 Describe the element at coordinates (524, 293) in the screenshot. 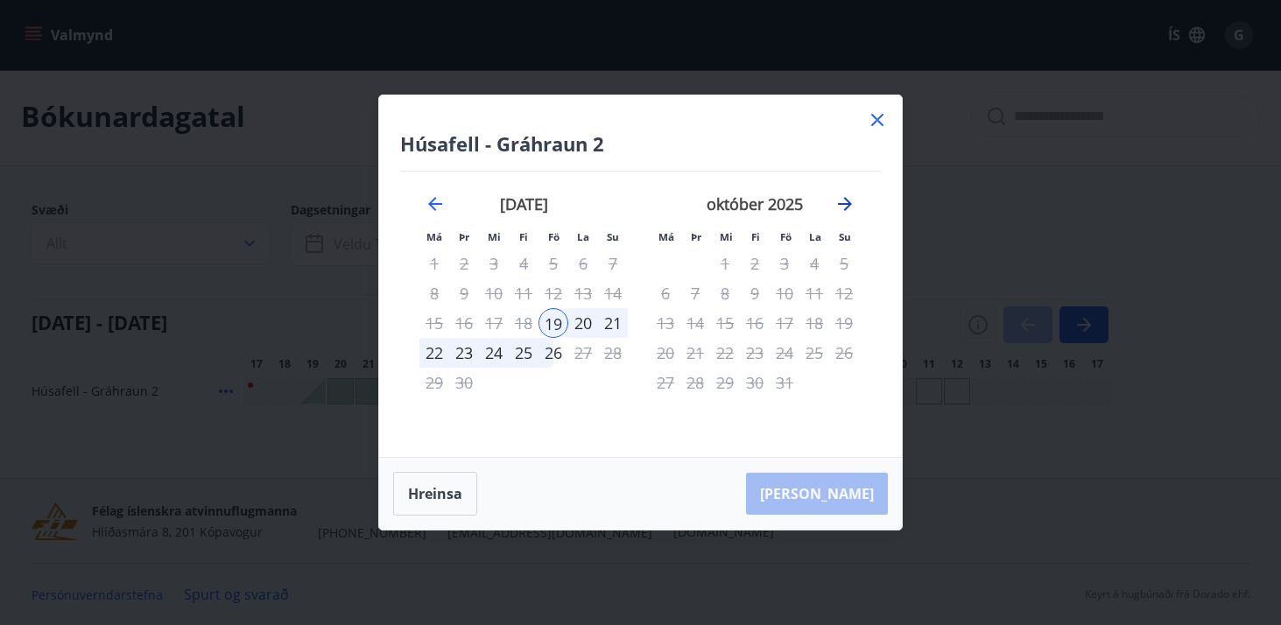

I see `td: Not available. fimmtudagur, 11. september 2025` at that location.